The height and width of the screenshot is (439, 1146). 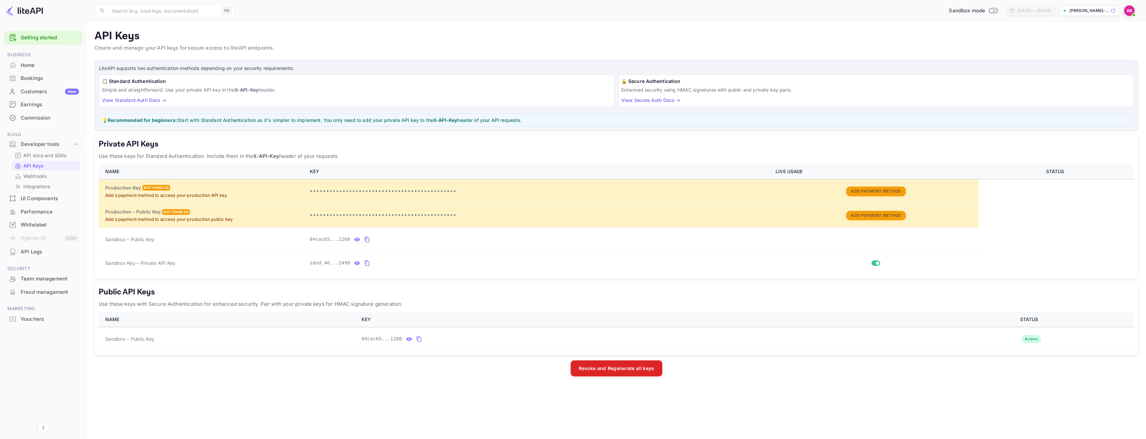 What do you see at coordinates (876, 90) in the screenshot?
I see `p: Enhanced security using HMAC signatures with public and private key pairs.` at bounding box center [876, 90].